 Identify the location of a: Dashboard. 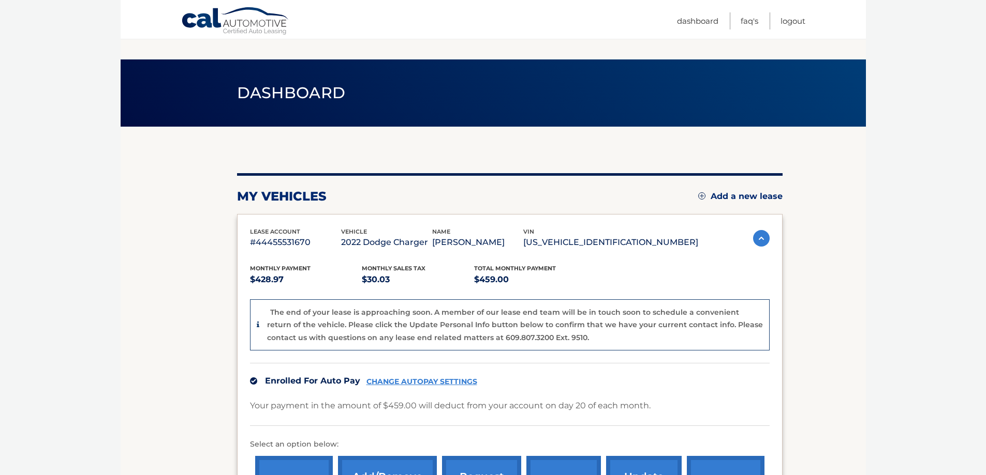
(697, 21).